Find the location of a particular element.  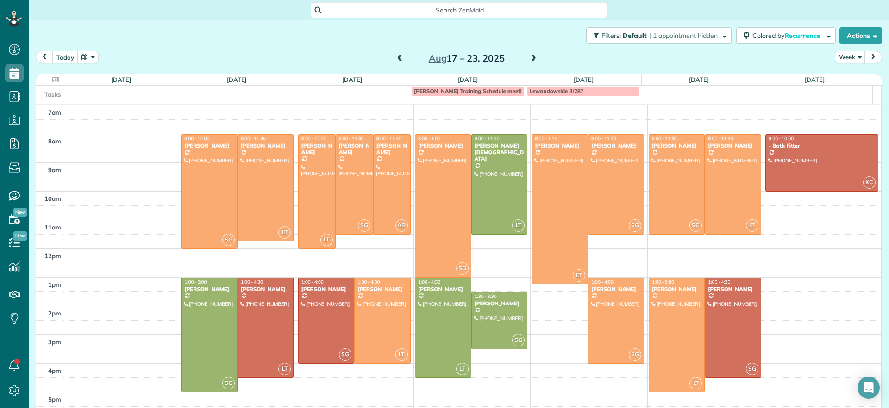

button: Colored byRecurrence is located at coordinates (785, 36).